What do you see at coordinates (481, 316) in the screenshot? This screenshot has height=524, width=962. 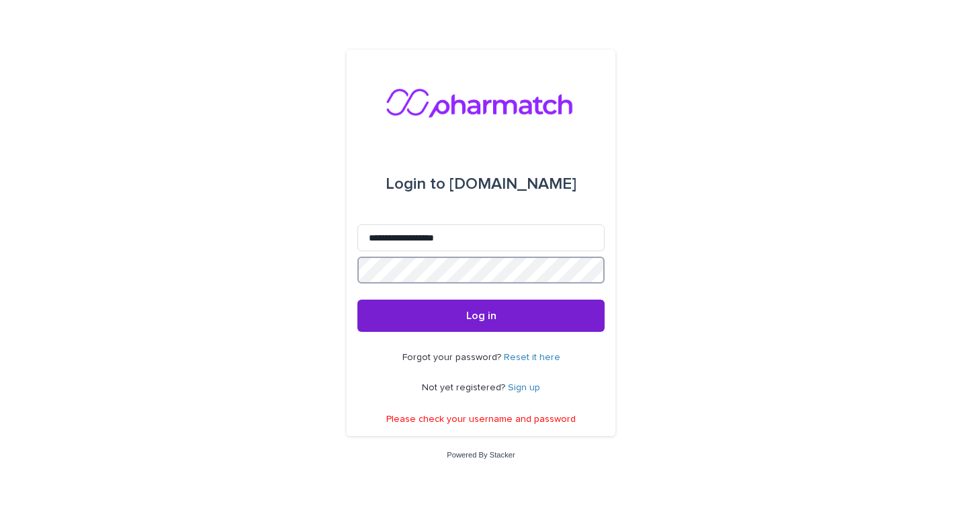 I see `button: Log in` at bounding box center [481, 316].